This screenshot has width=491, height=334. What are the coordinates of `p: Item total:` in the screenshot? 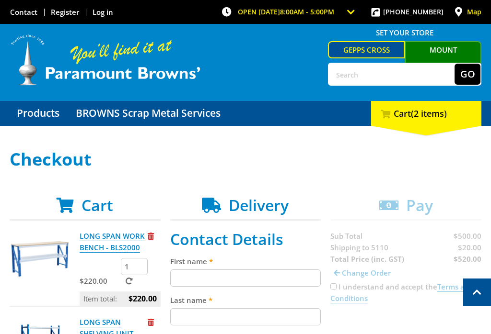 It's located at (120, 299).